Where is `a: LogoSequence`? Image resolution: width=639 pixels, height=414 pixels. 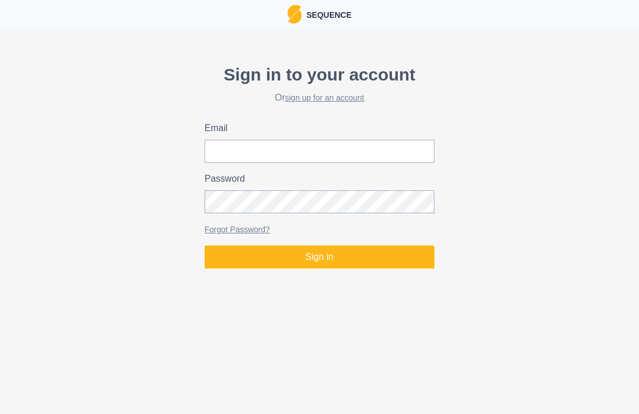
a: LogoSequence is located at coordinates (320, 14).